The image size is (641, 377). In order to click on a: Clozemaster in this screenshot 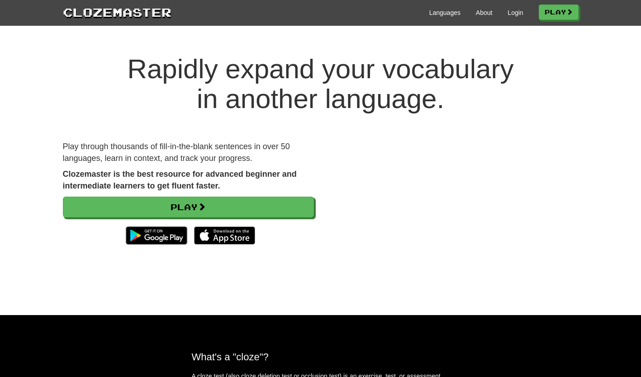, I will do `click(117, 12)`.